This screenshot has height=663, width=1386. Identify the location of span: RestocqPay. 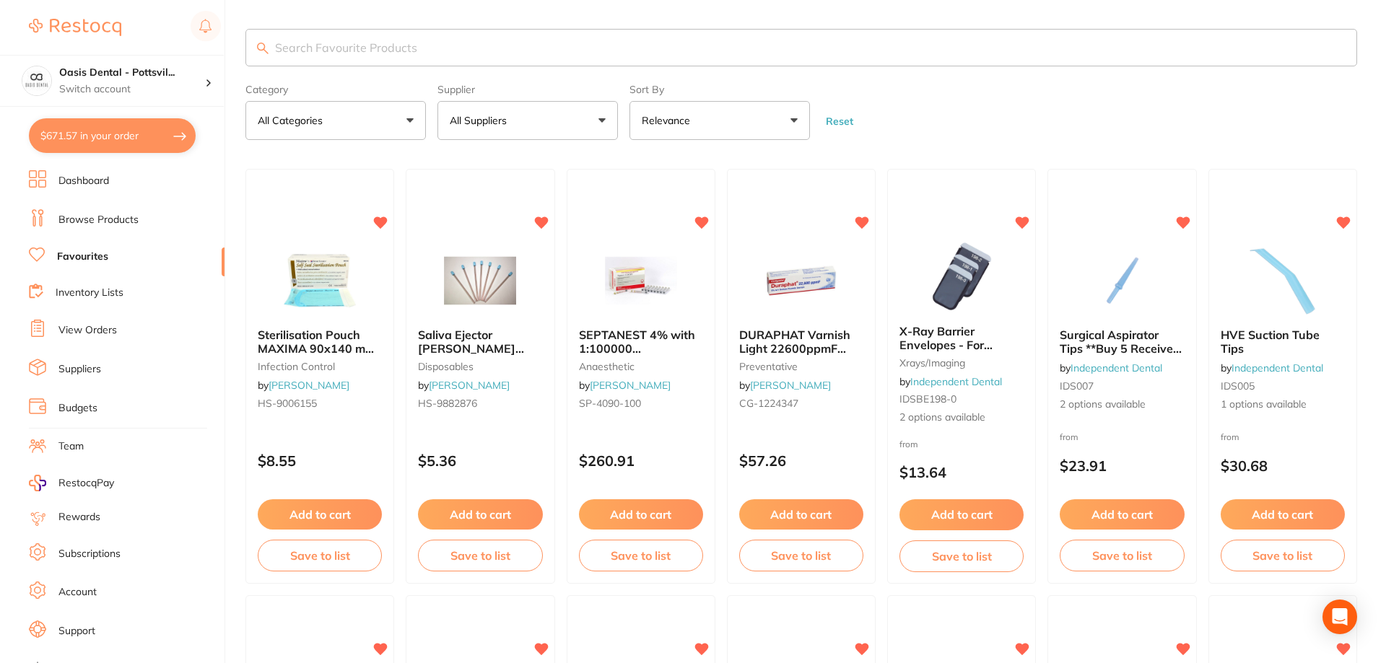
(86, 484).